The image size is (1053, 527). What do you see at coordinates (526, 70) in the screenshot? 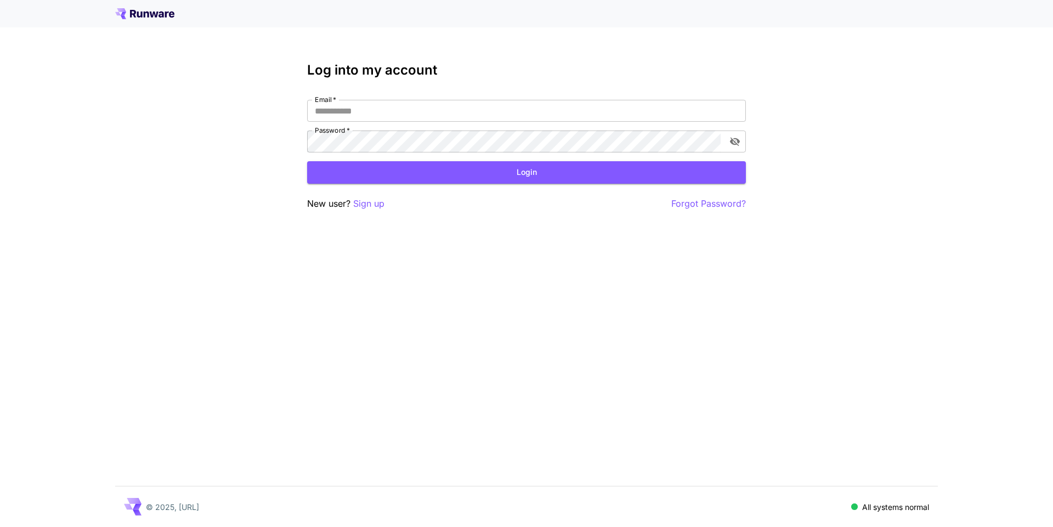
I see `h3: Log into my account` at bounding box center [526, 70].